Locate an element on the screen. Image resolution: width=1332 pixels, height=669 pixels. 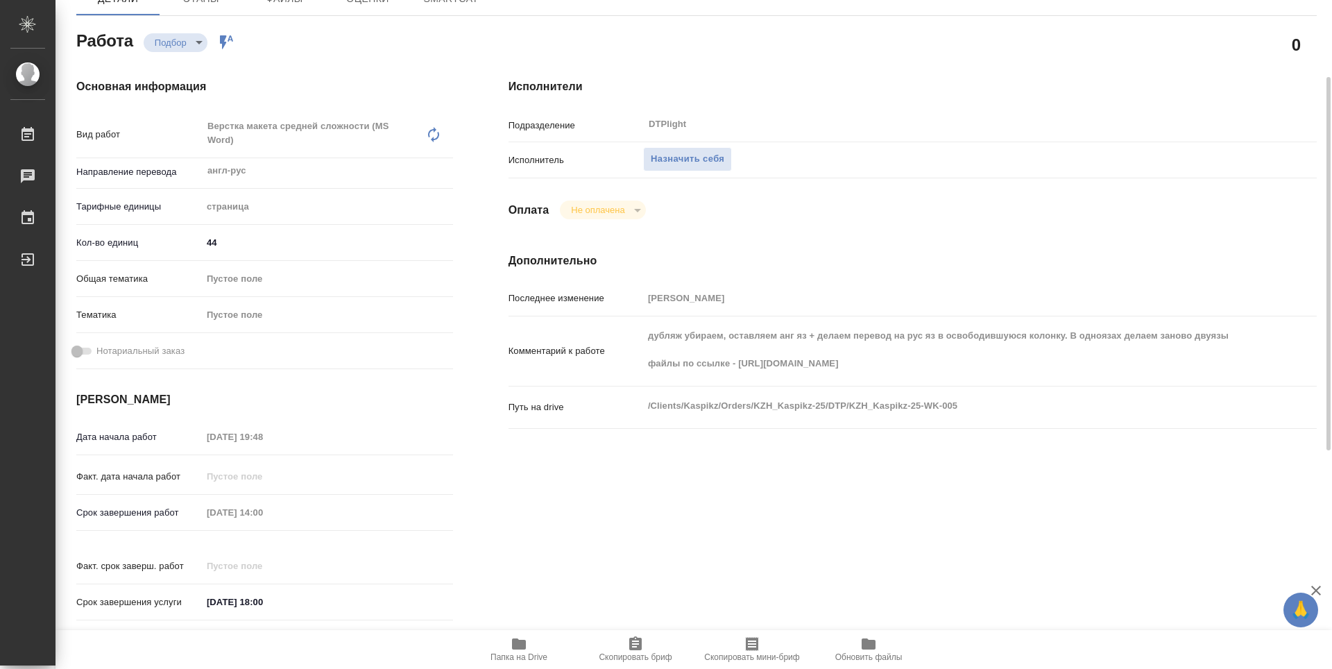
div: страница is located at coordinates (327, 207).